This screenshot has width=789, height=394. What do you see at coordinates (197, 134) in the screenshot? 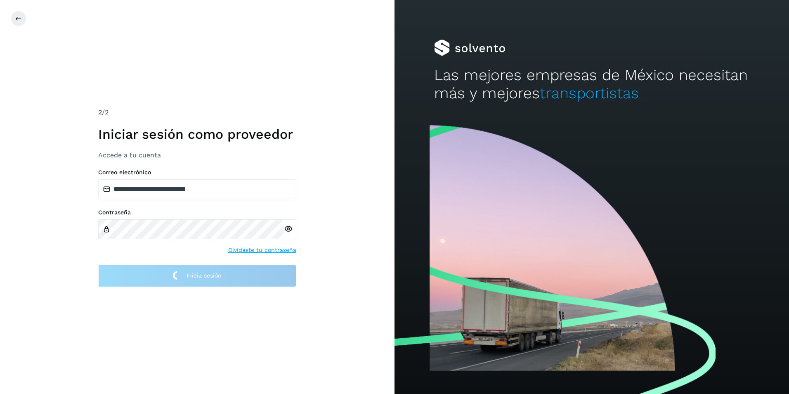
I see `h1: Iniciar sesión como proveedor` at bounding box center [197, 134].